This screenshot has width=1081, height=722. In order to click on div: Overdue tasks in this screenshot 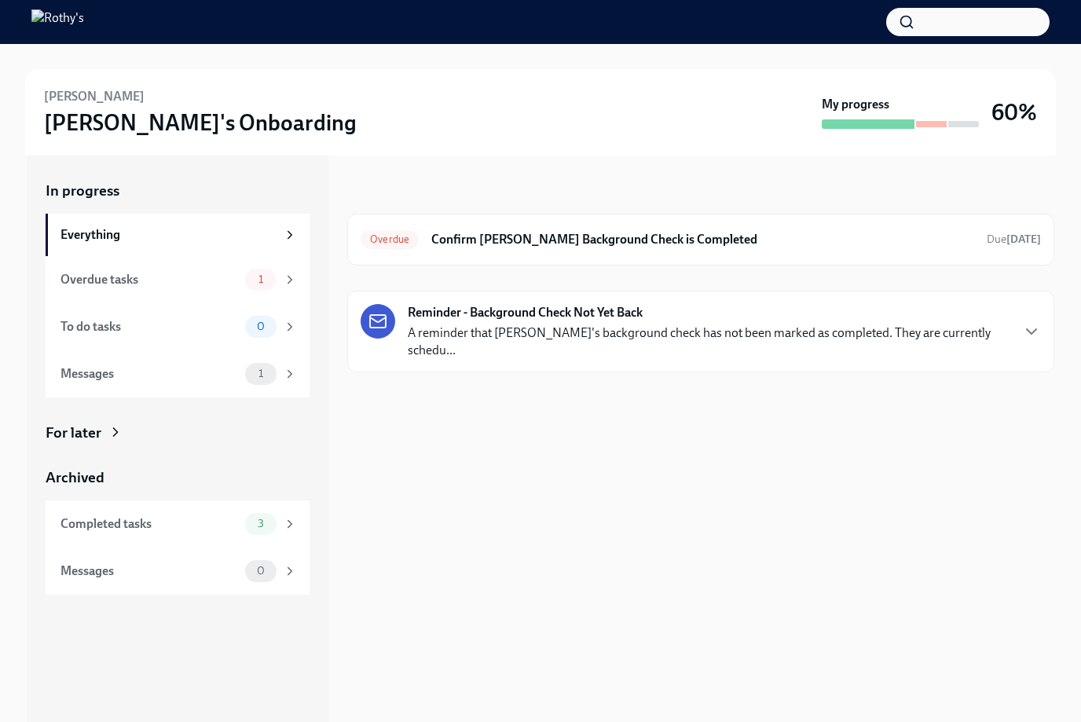, I will do `click(149, 280)`.